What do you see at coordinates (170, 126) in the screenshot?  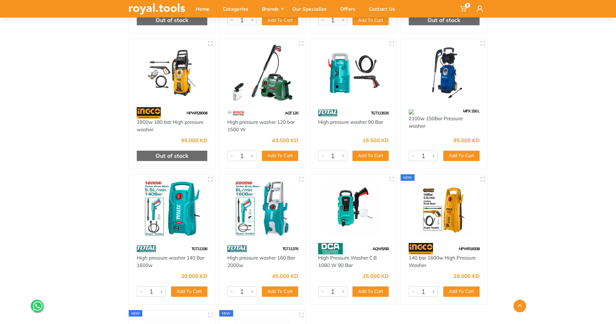 I see `a: 2800w 180 bar High pressure washer` at bounding box center [170, 126].